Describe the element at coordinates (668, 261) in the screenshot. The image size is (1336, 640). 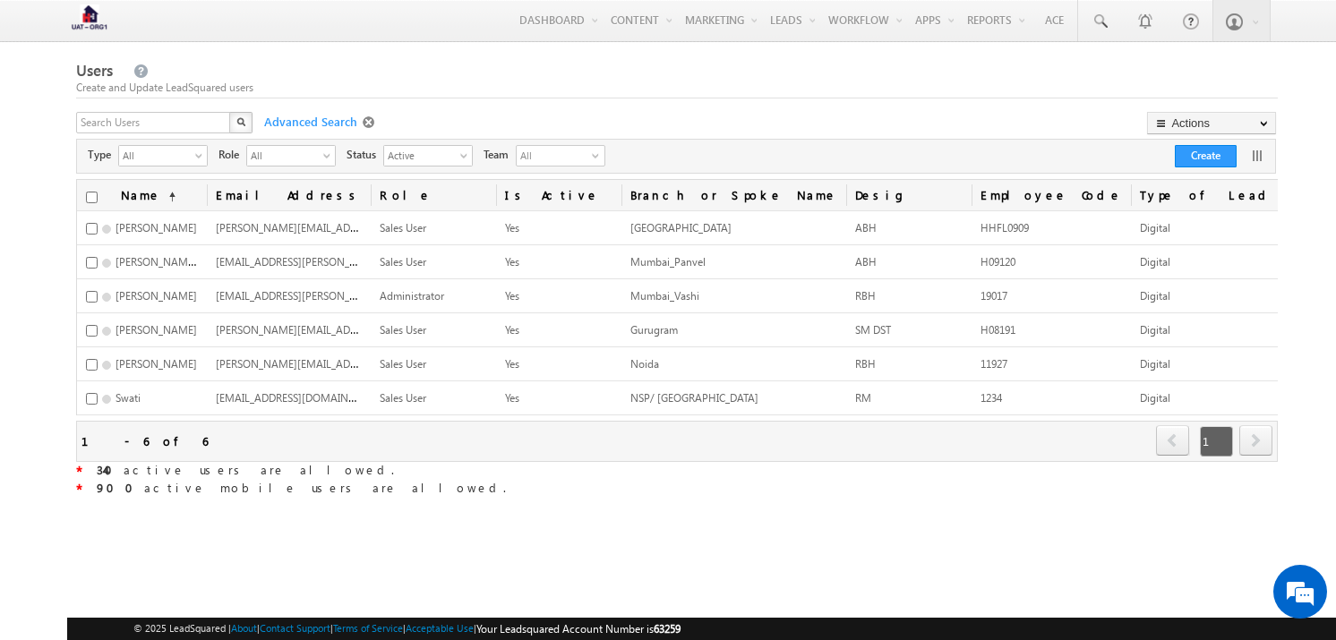
I see `span: Mumbai_Panvel` at that location.